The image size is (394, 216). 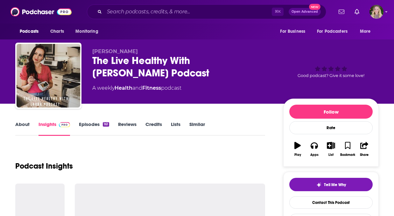 I want to click on a: Health, so click(x=123, y=88).